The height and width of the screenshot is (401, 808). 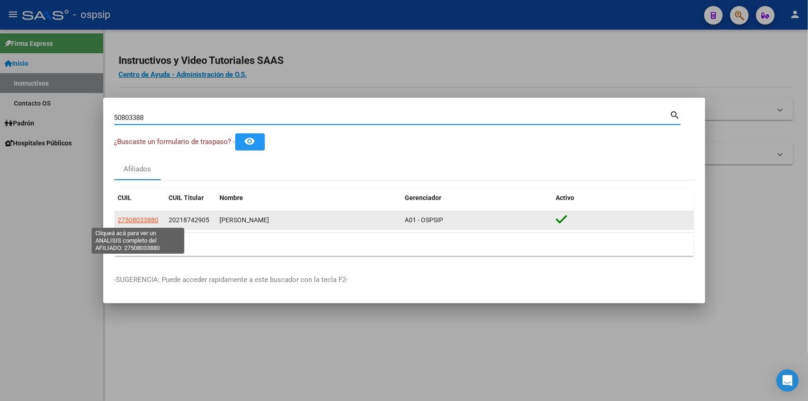 I want to click on mat-icon: search, so click(x=675, y=114).